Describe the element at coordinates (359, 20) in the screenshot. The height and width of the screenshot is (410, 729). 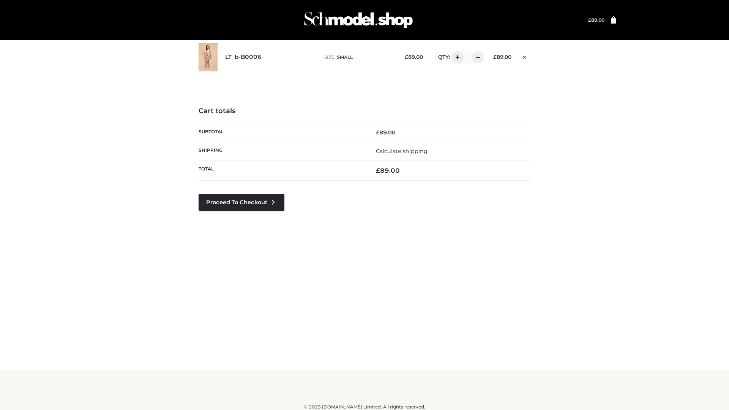
I see `a: Schmodel Admin 964` at that location.